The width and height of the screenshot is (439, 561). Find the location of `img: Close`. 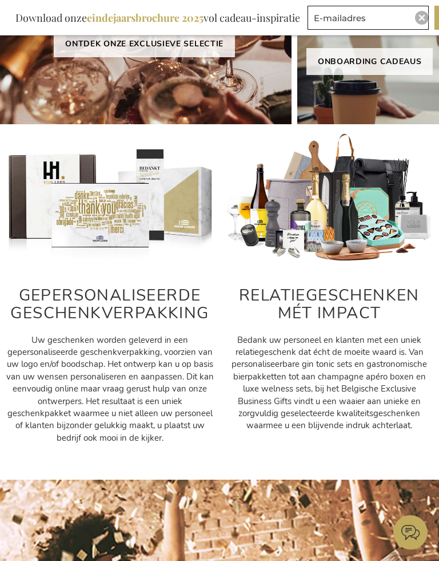

img: Close is located at coordinates (422, 18).